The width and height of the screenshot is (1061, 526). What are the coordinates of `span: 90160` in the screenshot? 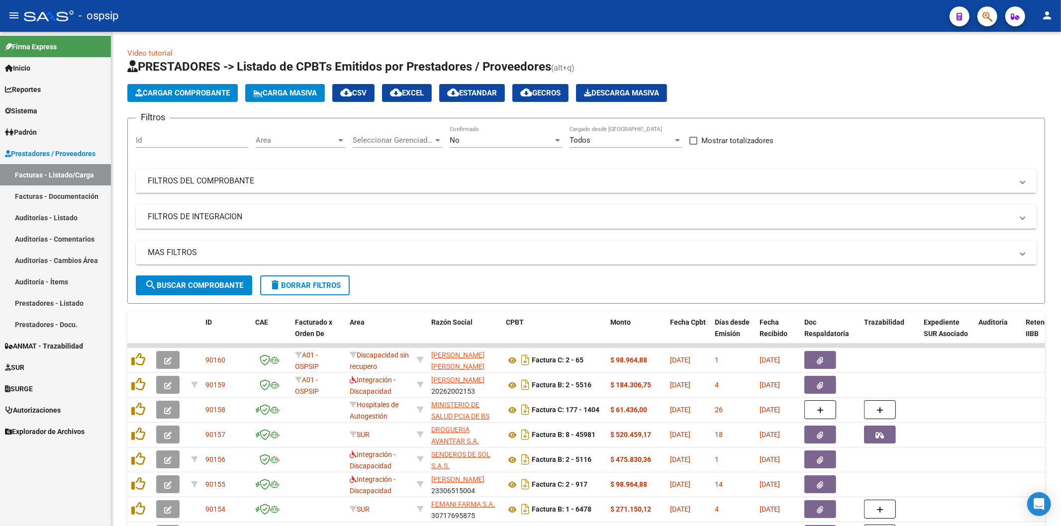 It's located at (215, 360).